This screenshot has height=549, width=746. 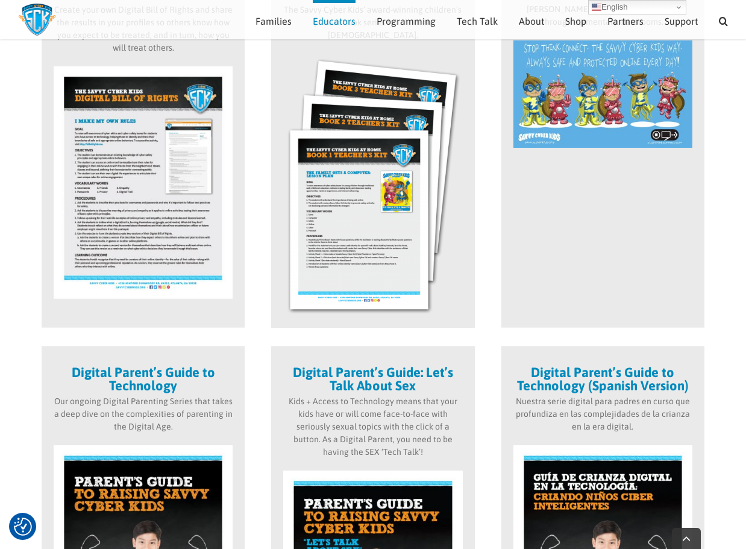 What do you see at coordinates (274, 21) in the screenshot?
I see `span: Families` at bounding box center [274, 21].